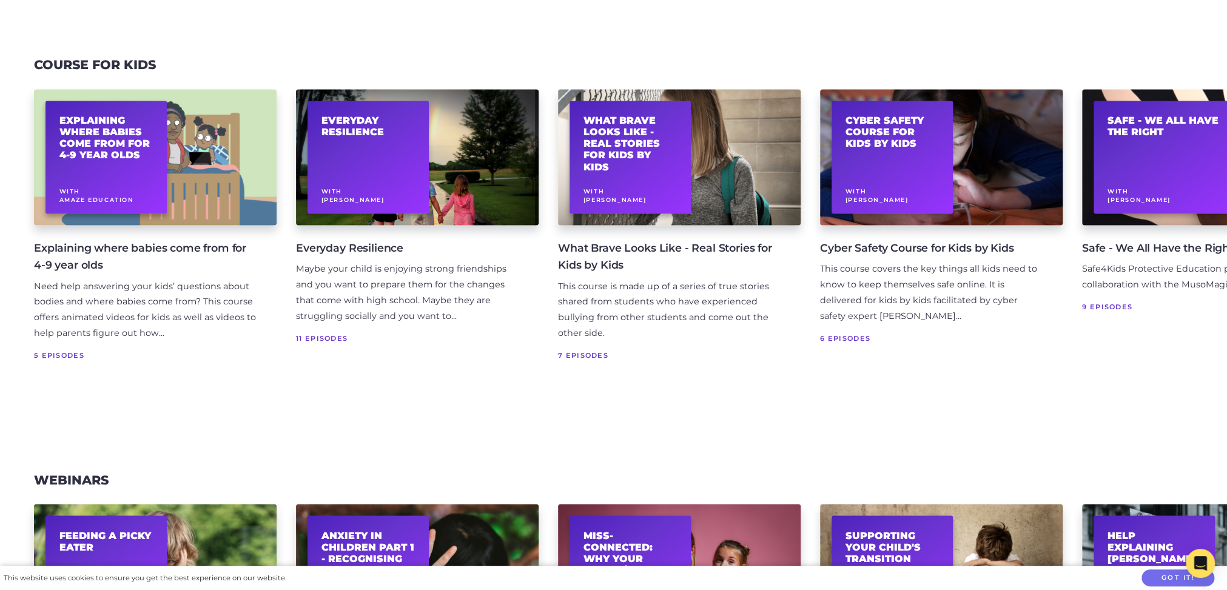  Describe the element at coordinates (1178, 578) in the screenshot. I see `button: Got it!` at that location.